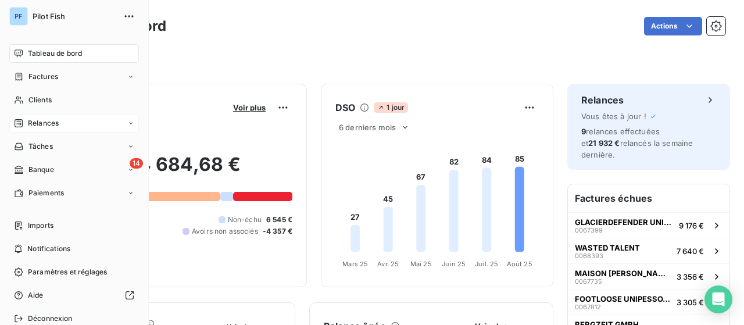  I want to click on tspan: Mars 25, so click(355, 264).